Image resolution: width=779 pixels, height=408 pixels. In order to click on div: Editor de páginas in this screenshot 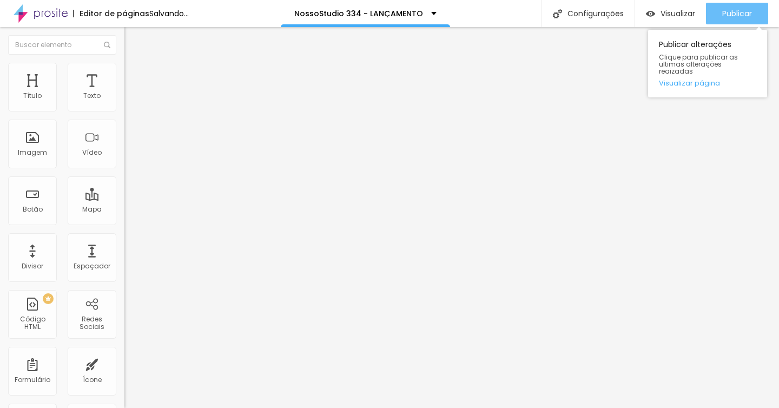, I will do `click(111, 14)`.